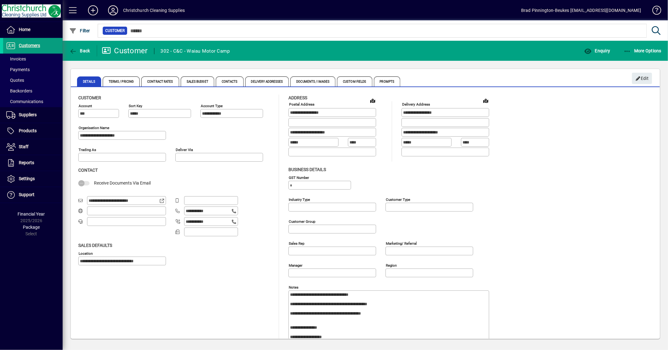  What do you see at coordinates (94, 128) in the screenshot?
I see `mat-label: Organisation name` at bounding box center [94, 128].